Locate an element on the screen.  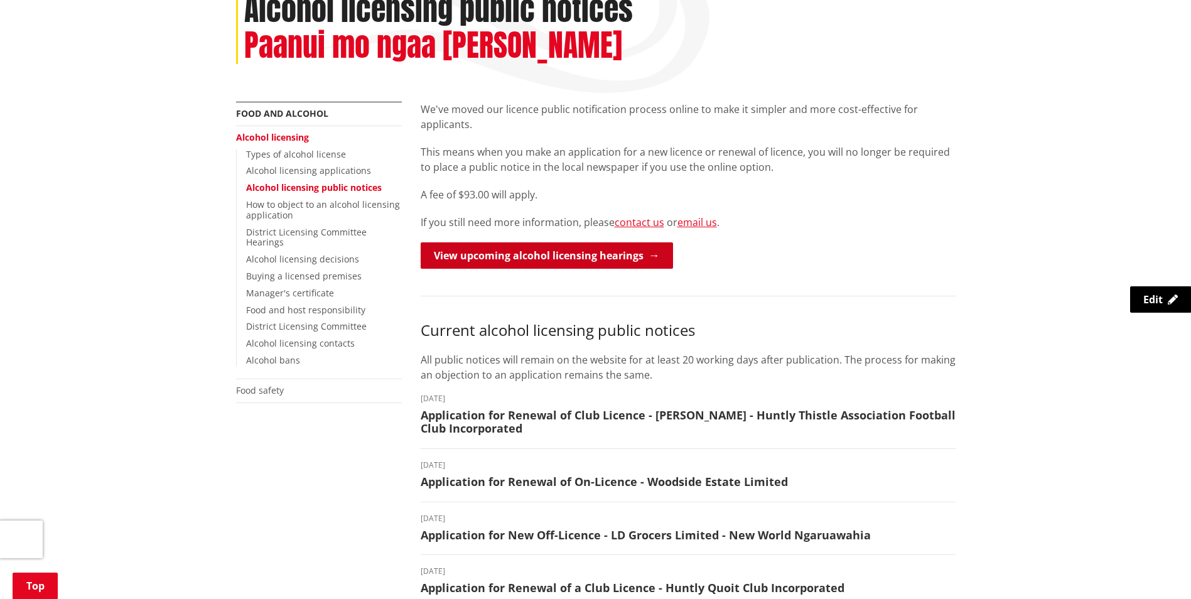
p: A fee of $93.00 will apply. is located at coordinates (688, 195).